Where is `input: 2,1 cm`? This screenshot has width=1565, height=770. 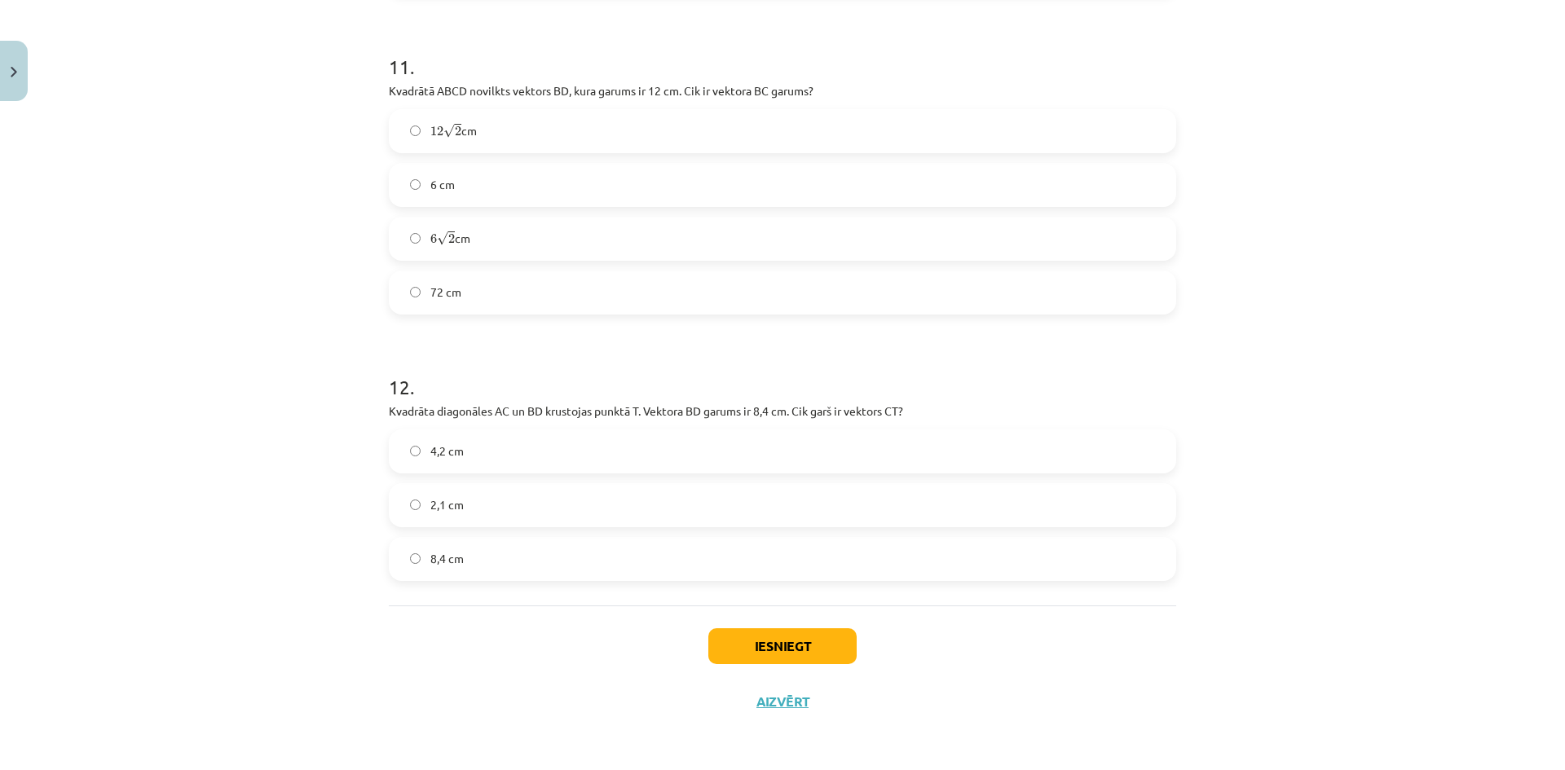
input: 2,1 cm is located at coordinates (415, 504).